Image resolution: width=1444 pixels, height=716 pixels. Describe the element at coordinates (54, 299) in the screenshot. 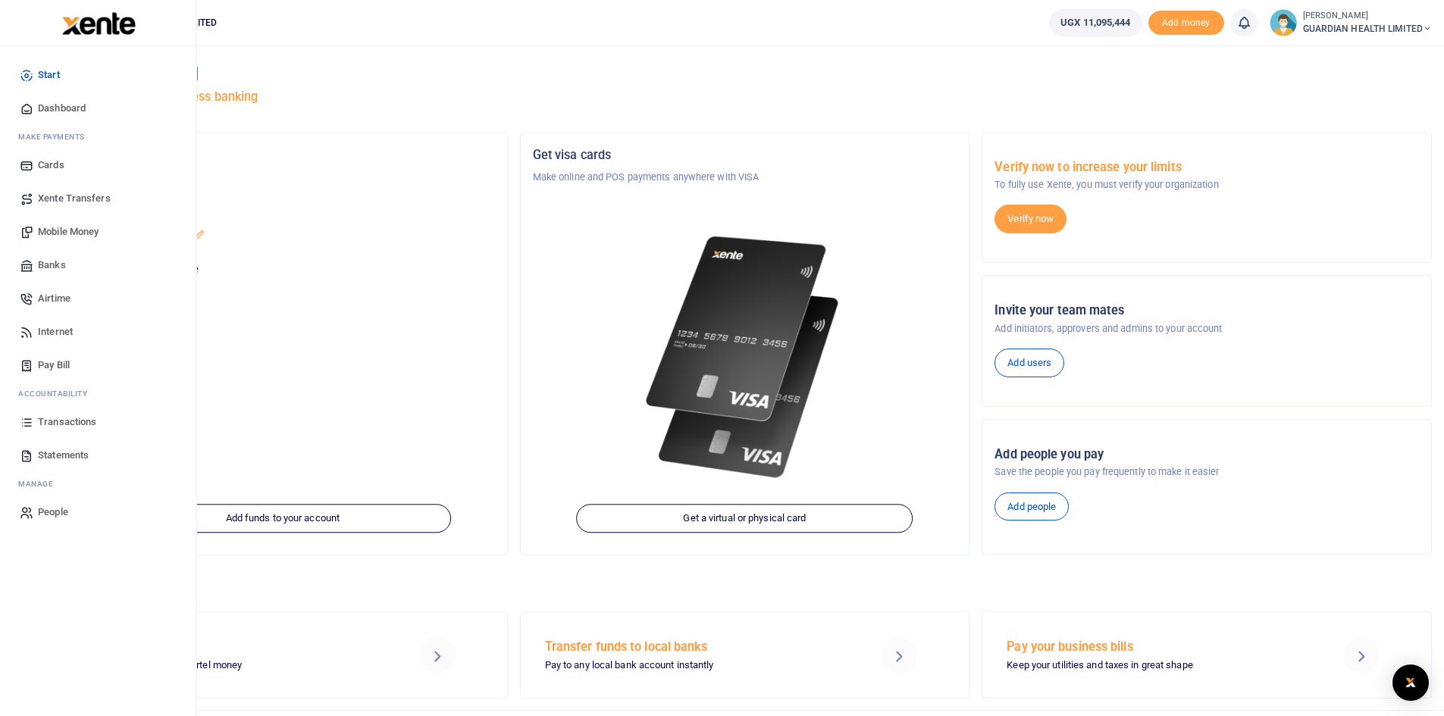

I see `span: Airtime` at that location.